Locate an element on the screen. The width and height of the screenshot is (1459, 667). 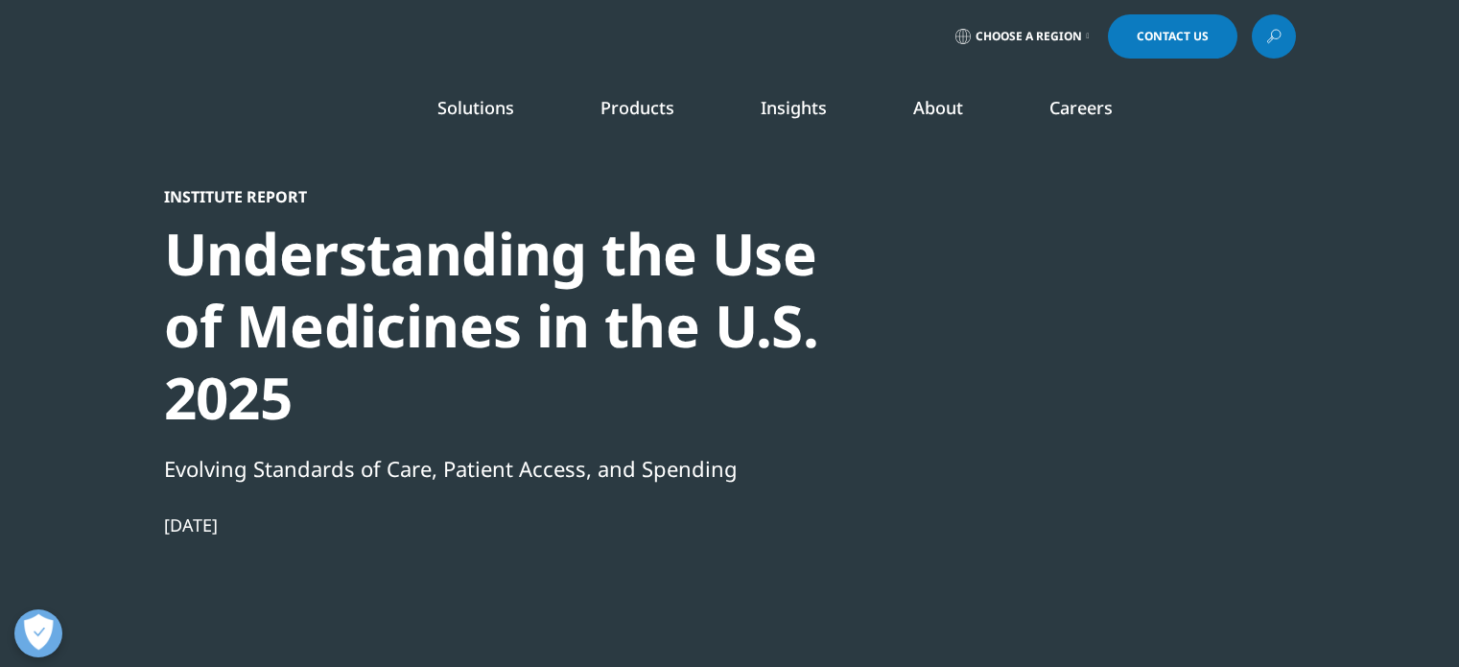
a: Solutions is located at coordinates (476, 107).